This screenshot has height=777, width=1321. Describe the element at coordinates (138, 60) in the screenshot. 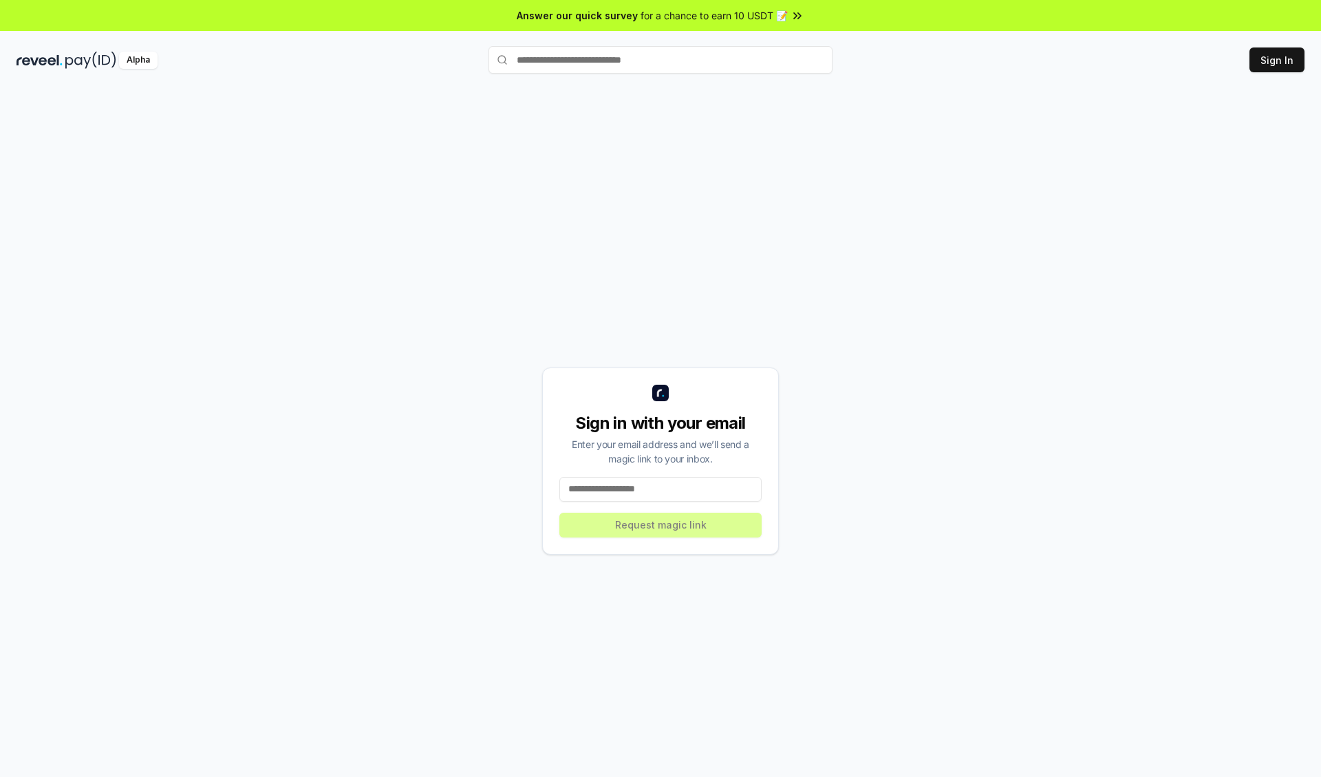

I see `div: Alpha` at that location.